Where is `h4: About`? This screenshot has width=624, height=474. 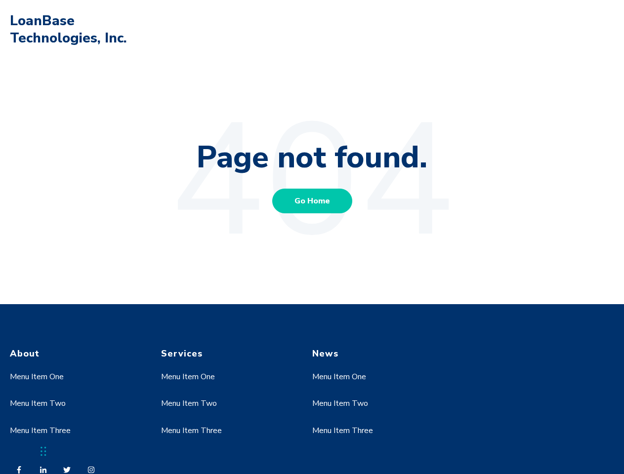
h4: About is located at coordinates (76, 354).